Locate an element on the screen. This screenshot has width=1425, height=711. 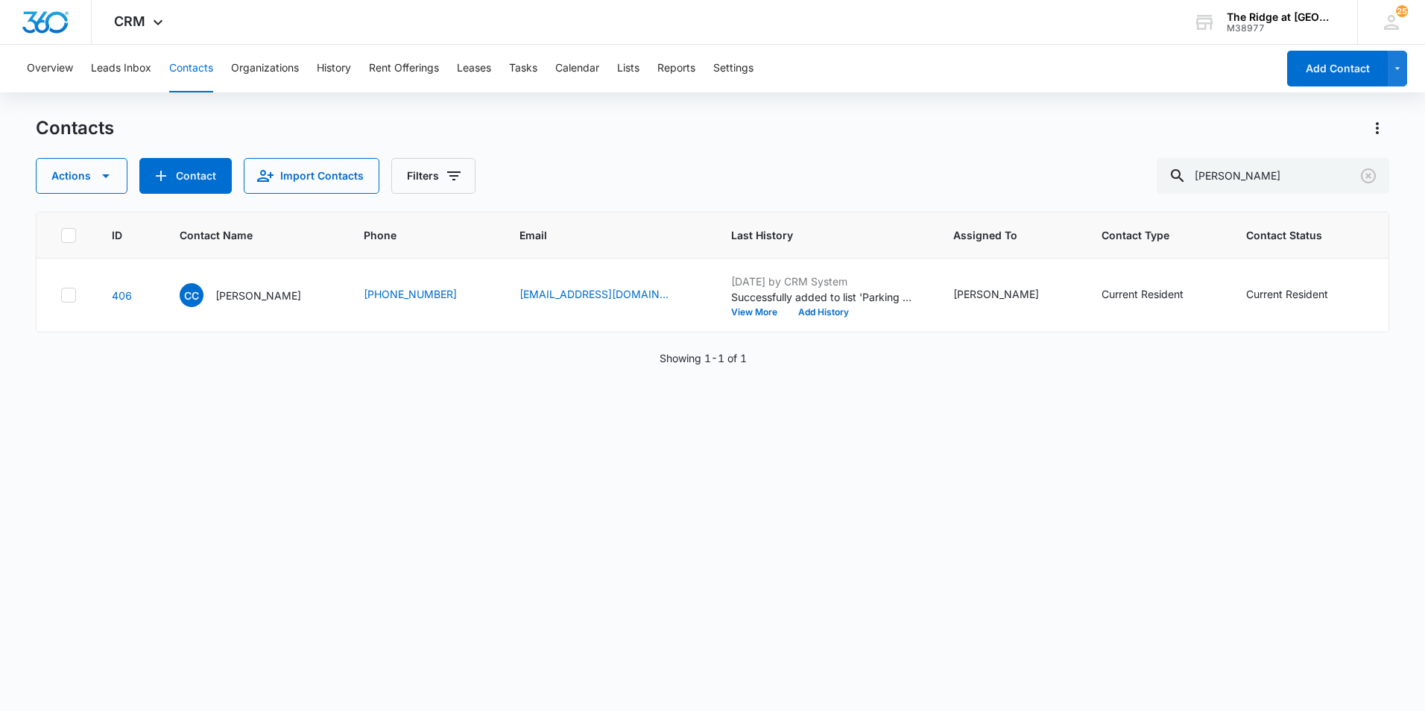
input: Search Contacts is located at coordinates (1273, 176).